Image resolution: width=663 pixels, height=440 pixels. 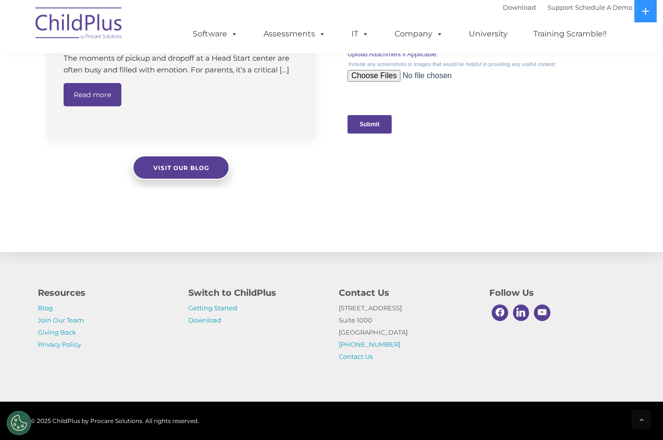 What do you see at coordinates (488, 34) in the screenshot?
I see `a: University` at bounding box center [488, 34].